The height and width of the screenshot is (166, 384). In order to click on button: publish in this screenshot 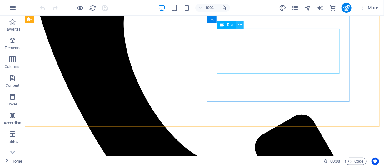, I will do `click(347, 8)`.